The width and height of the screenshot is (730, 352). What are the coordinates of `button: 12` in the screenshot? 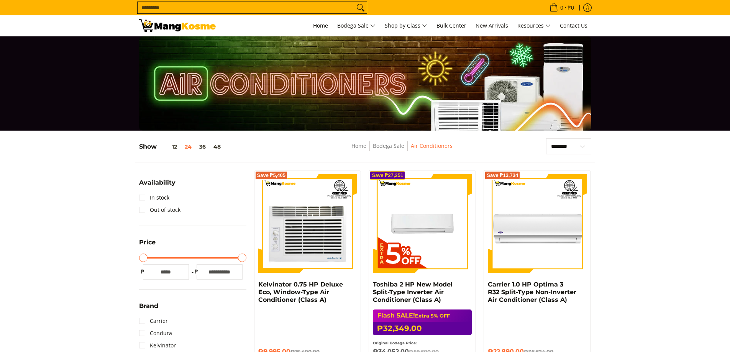 It's located at (169, 147).